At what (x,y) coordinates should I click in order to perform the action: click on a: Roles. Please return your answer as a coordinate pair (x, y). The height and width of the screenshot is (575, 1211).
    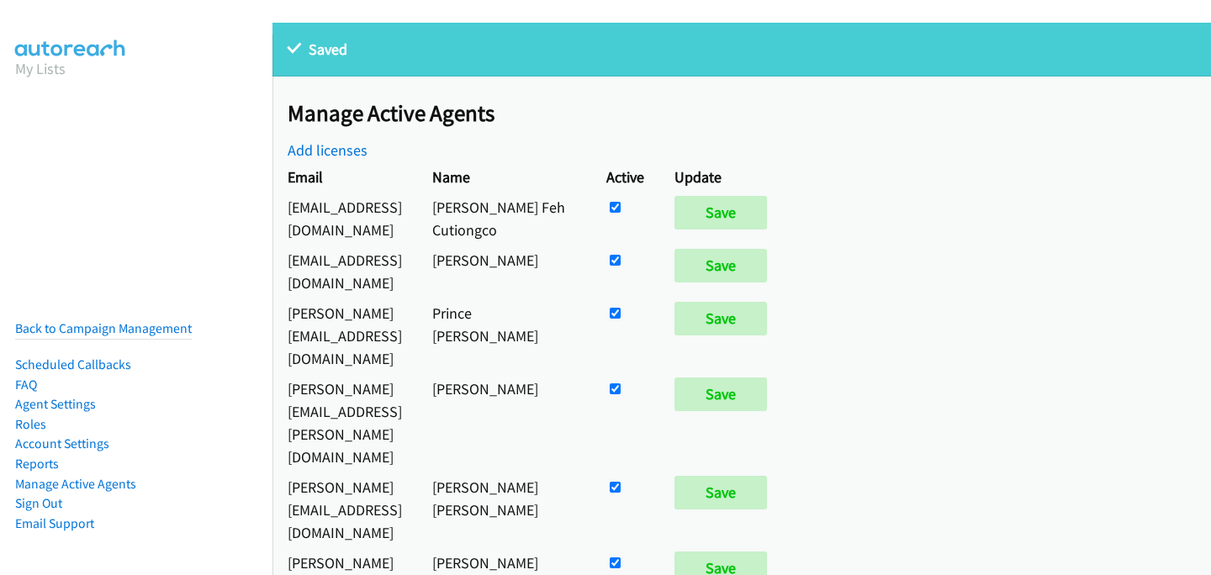
    Looking at the image, I should click on (30, 424).